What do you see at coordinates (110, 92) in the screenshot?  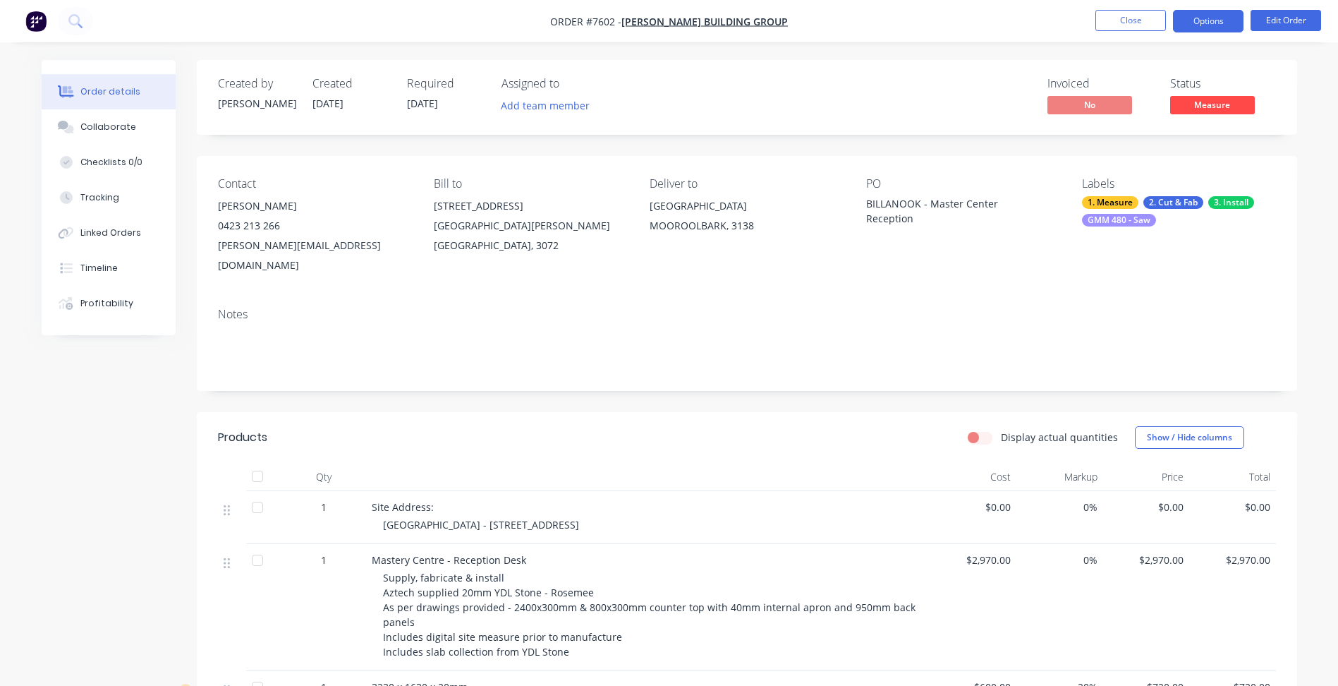 I see `div: Order details` at bounding box center [110, 92].